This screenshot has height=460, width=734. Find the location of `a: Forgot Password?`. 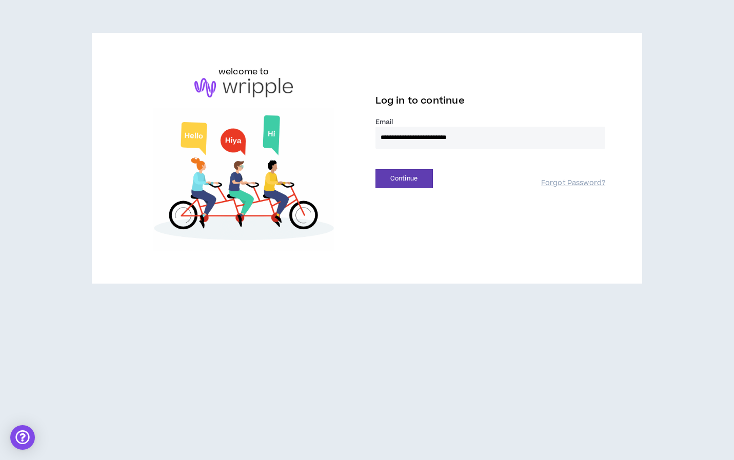

a: Forgot Password? is located at coordinates (573, 183).